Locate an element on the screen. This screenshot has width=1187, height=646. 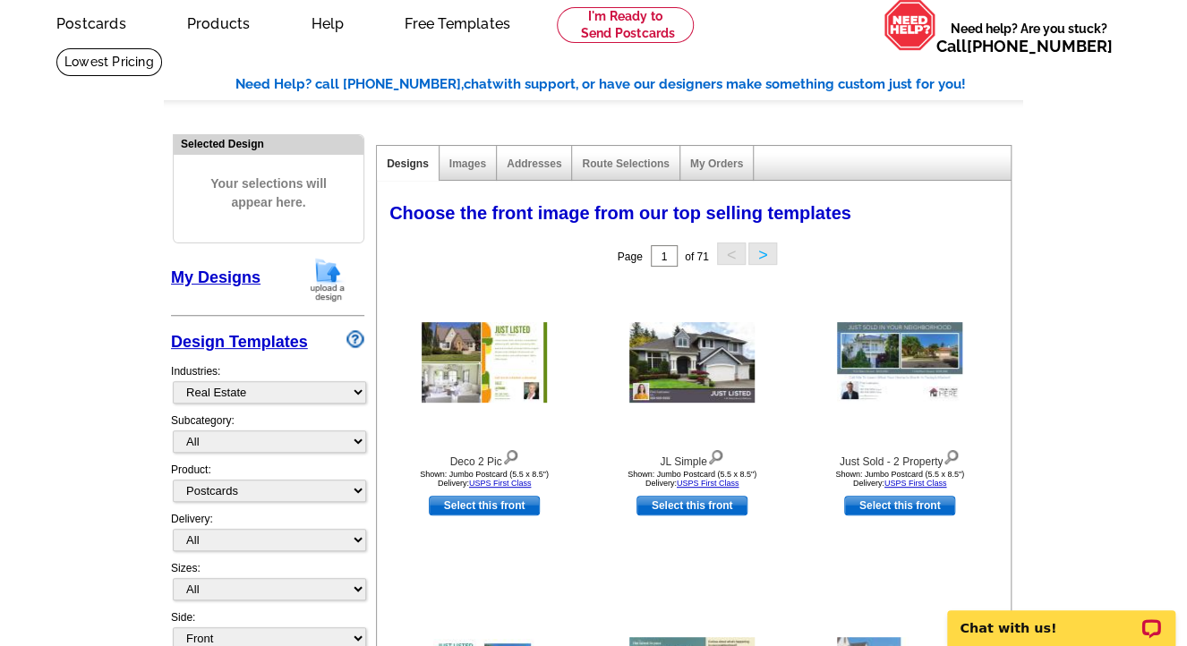
div: Selected Design is located at coordinates (269, 143).